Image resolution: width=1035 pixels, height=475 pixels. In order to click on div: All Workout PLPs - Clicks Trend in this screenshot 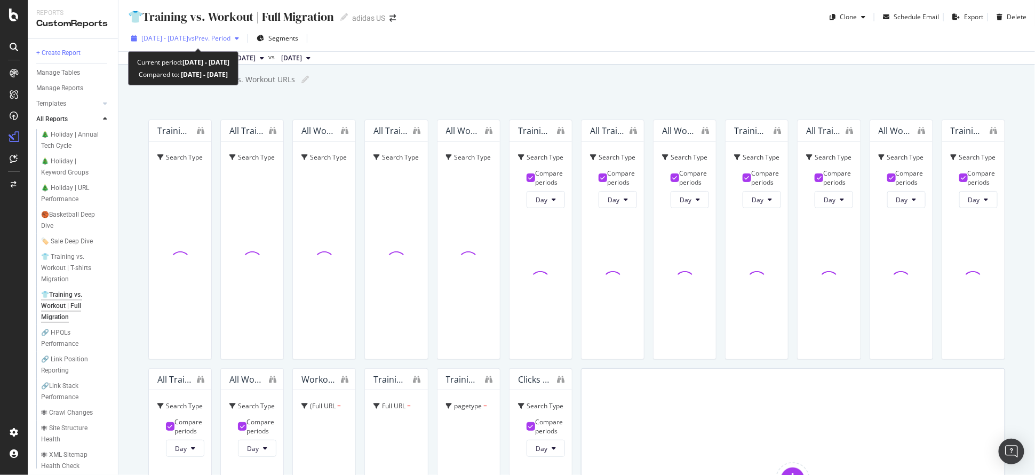, I will do `click(679, 131)`.